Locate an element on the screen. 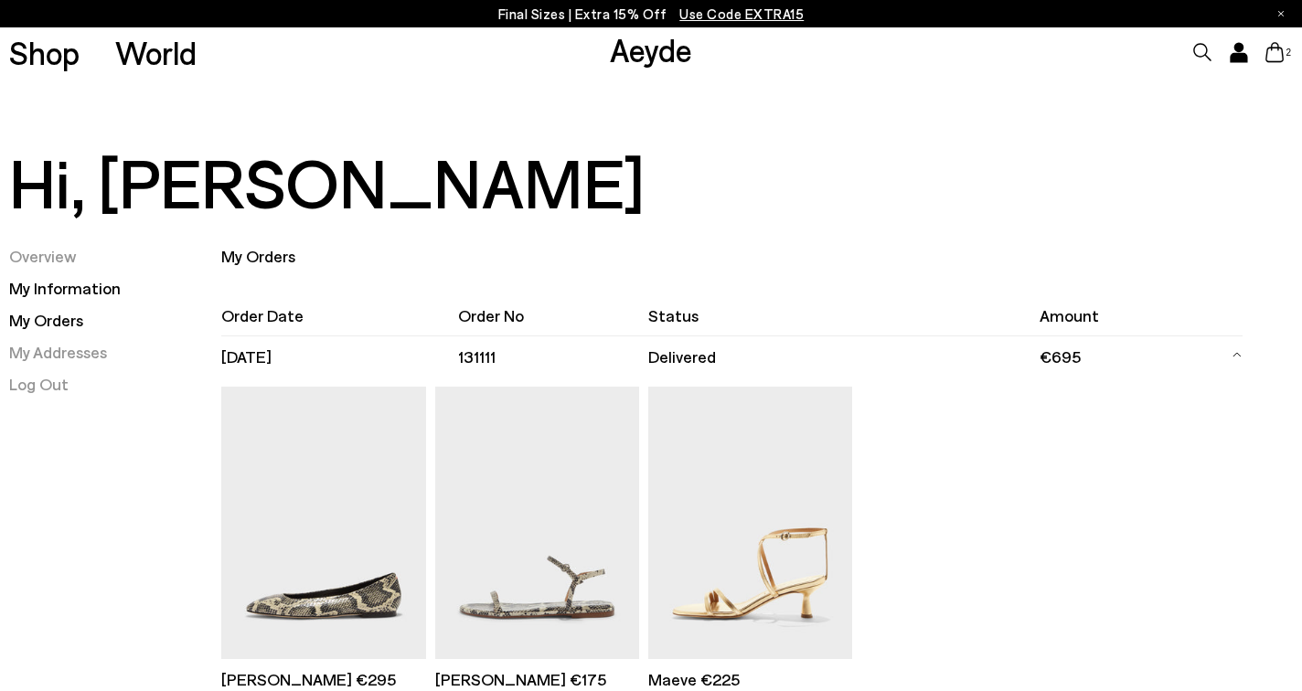 This screenshot has width=1302, height=691. a: My Information is located at coordinates (65, 288).